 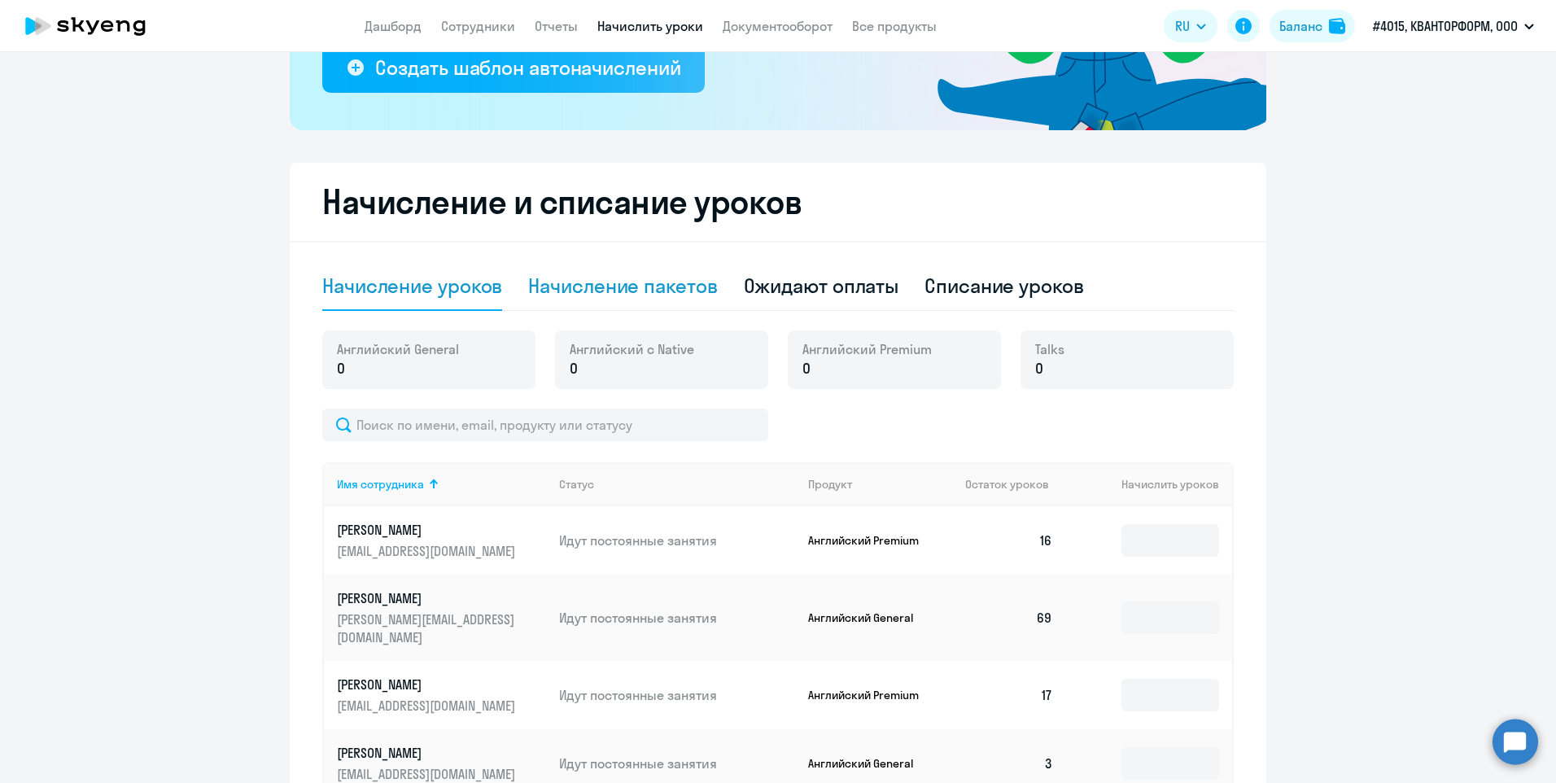 I want to click on p: #4015, КВАНТОРФОРМ, ООО, so click(x=1445, y=26).